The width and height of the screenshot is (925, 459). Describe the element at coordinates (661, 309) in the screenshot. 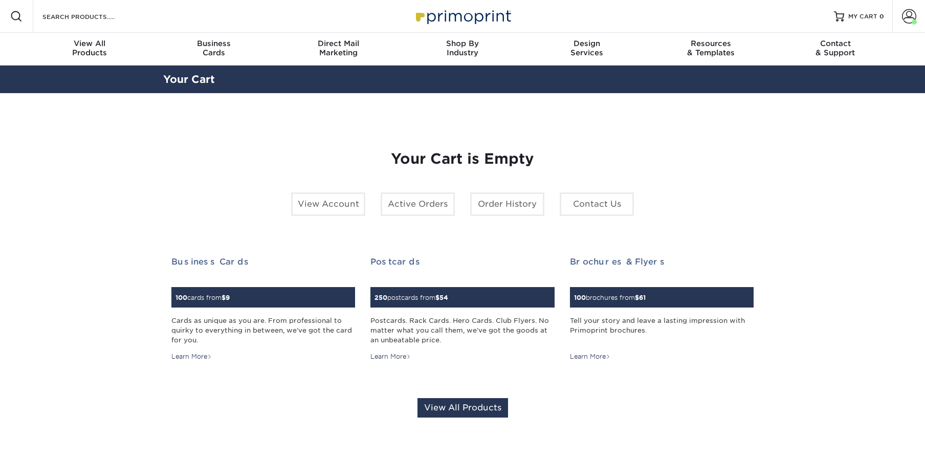

I see `a: Brochures & Flyers 100brochures from$61 Tell your story and leave a lasting impression with Primo...` at that location.